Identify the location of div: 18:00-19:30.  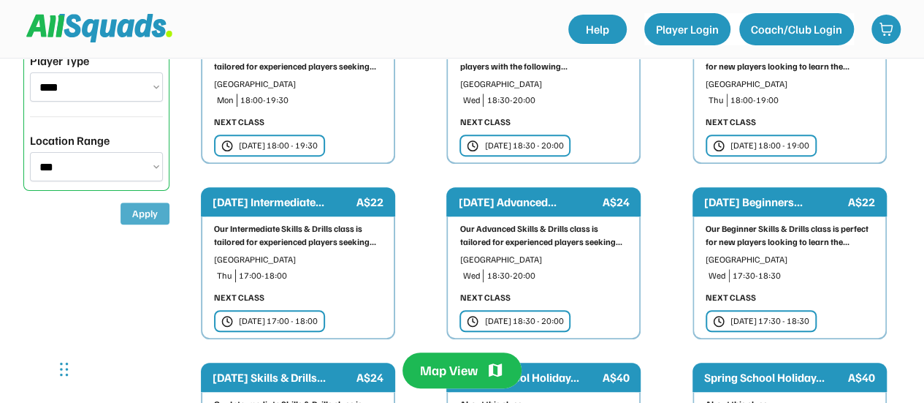
(311, 100).